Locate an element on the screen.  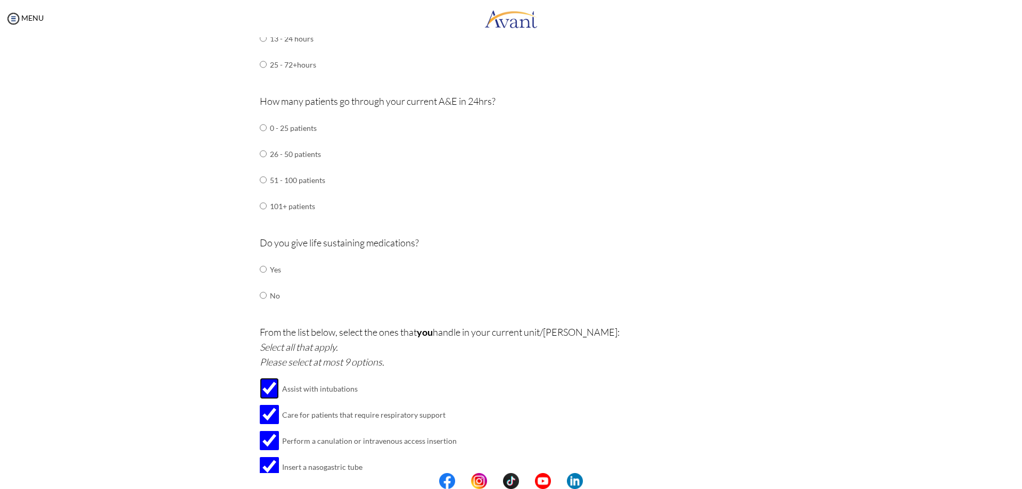
a: MENU is located at coordinates (24, 18).